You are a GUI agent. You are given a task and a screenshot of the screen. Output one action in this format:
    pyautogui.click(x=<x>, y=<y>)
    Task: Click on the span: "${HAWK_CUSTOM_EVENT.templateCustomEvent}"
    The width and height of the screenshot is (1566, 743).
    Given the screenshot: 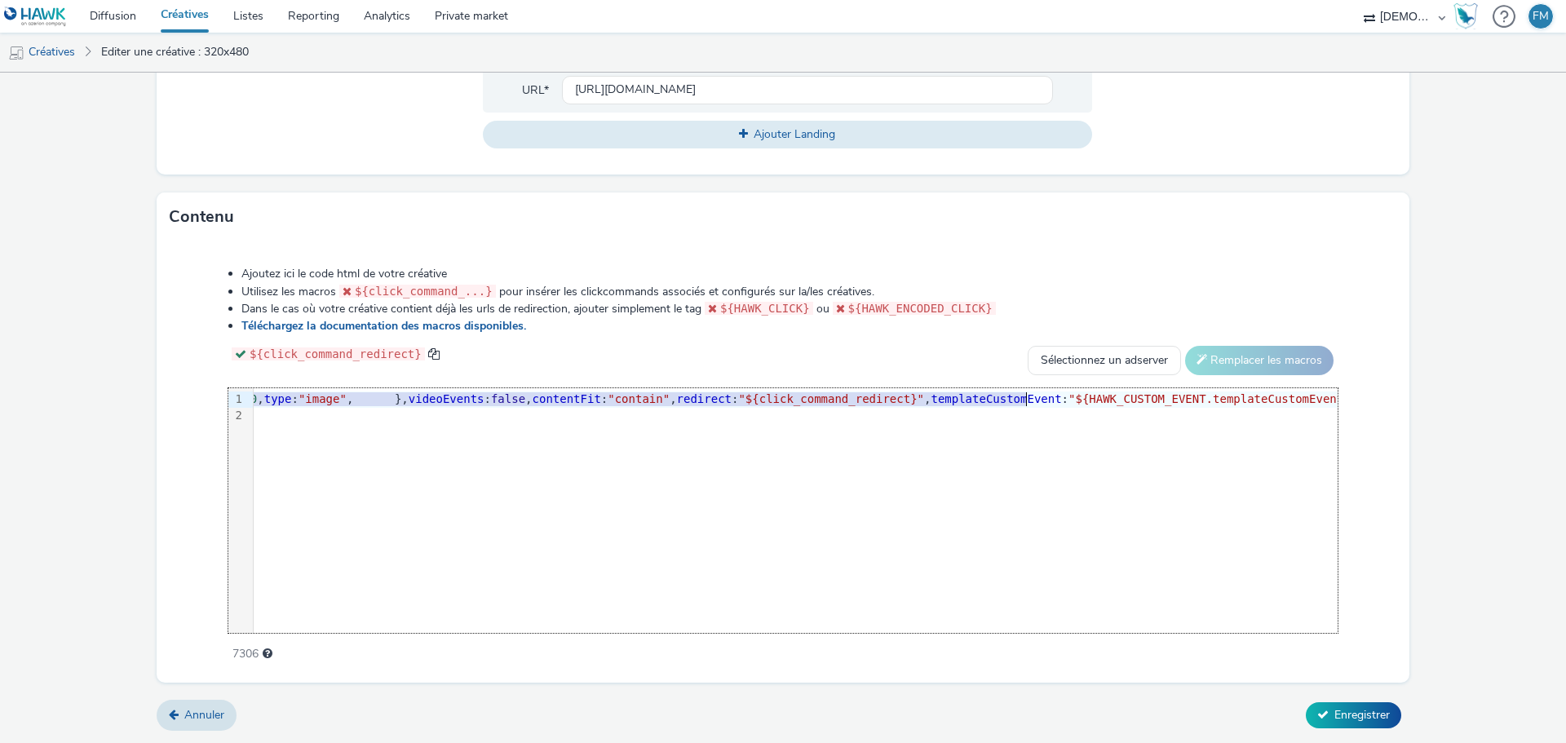 What is the action you would take?
    pyautogui.click(x=1213, y=399)
    